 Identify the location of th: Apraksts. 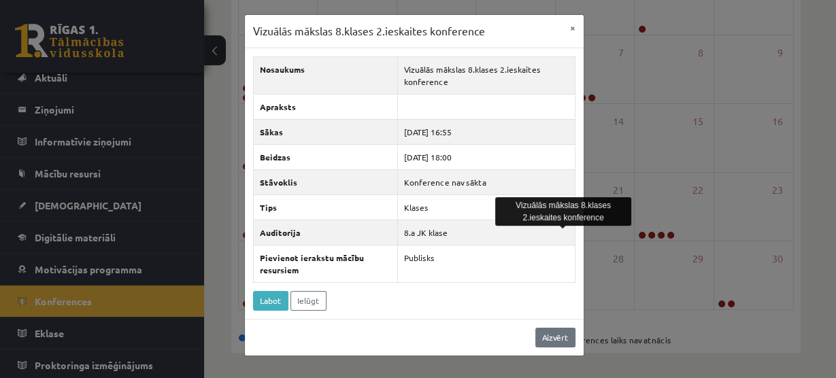
(325, 106).